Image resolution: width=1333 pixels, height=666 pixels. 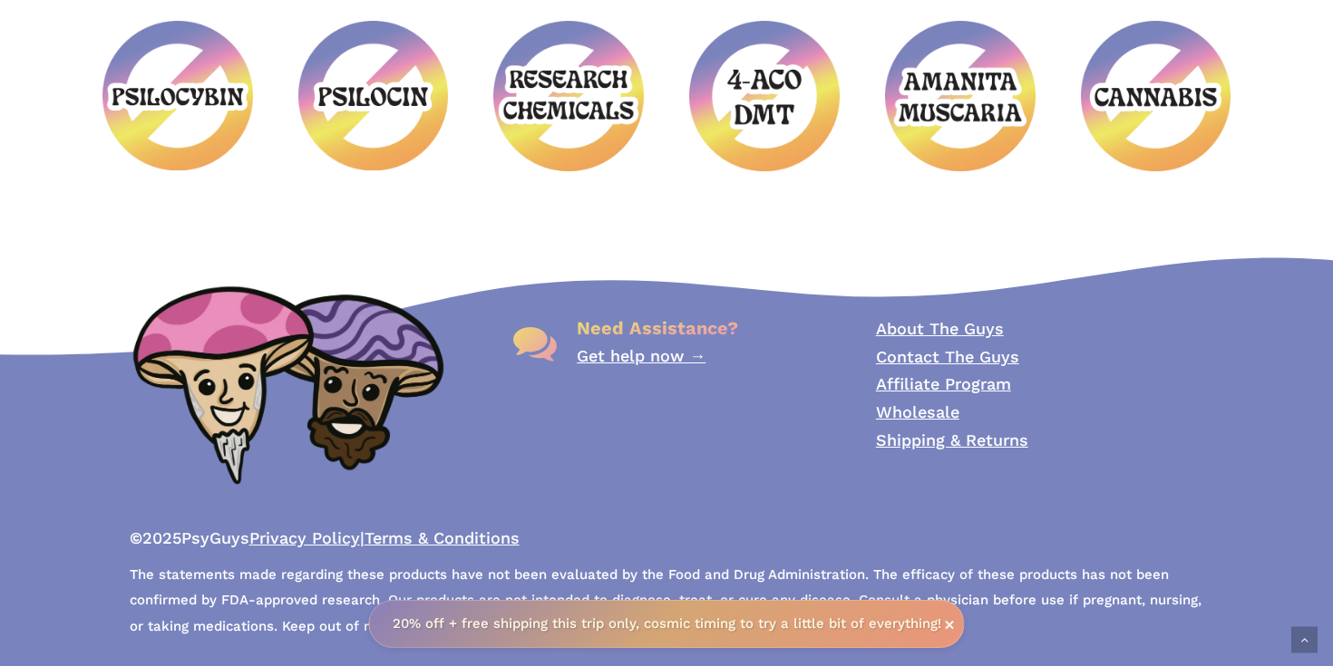 I want to click on span: PsyGuys |, so click(x=325, y=540).